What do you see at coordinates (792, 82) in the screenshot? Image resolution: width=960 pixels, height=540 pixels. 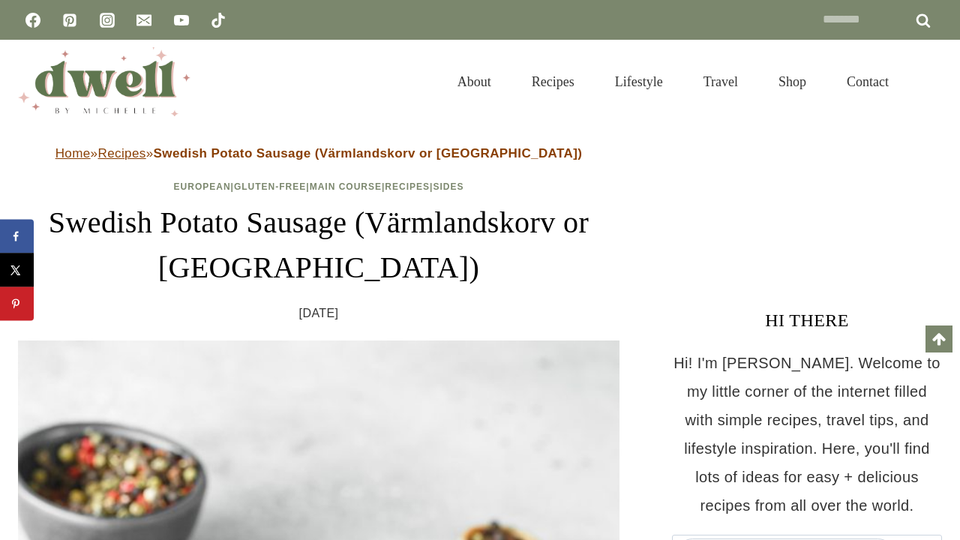 I see `a: Shop` at bounding box center [792, 82].